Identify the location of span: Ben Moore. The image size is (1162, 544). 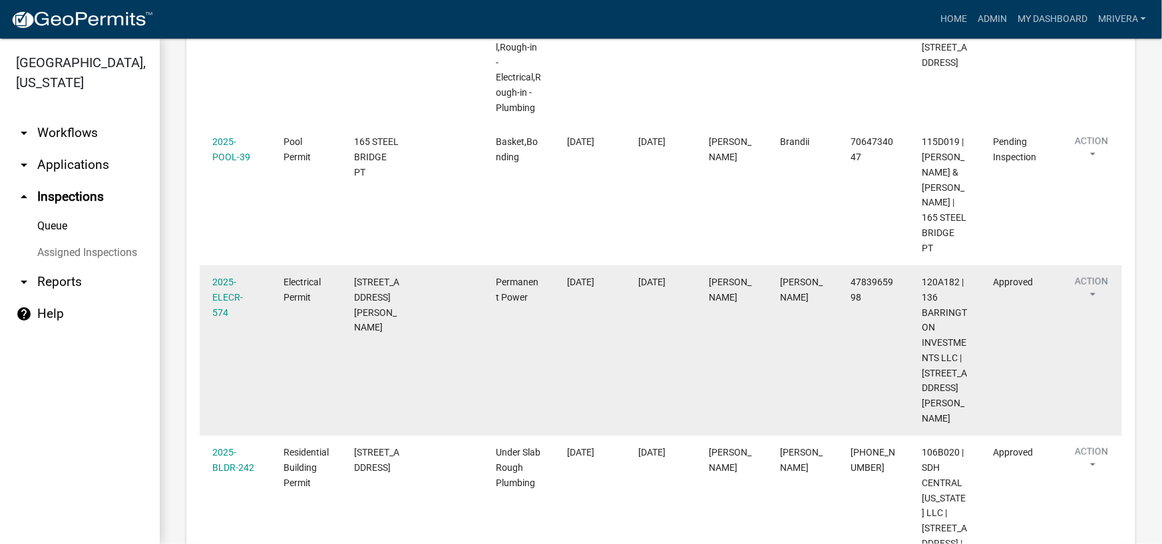
(801, 290).